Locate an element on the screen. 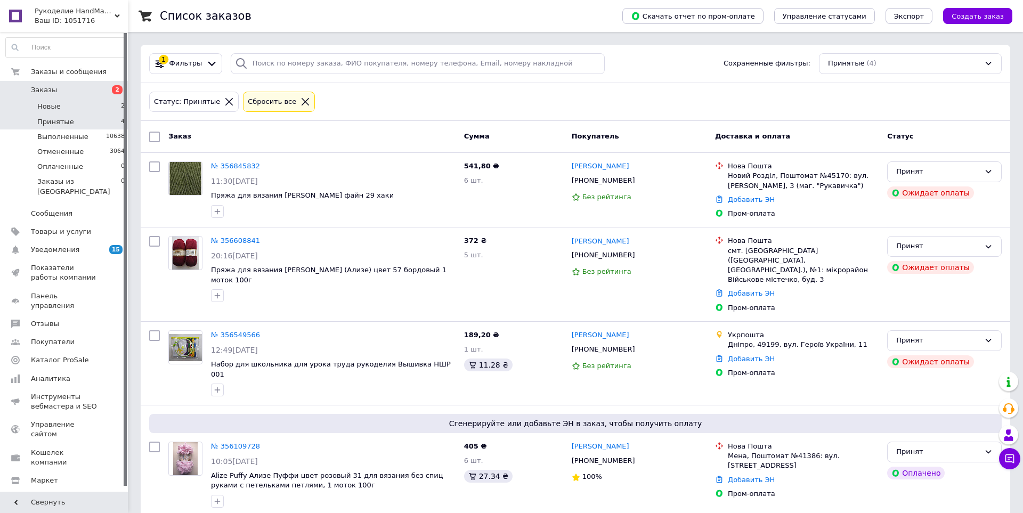 The width and height of the screenshot is (1023, 513). div: 1 is located at coordinates (164, 60).